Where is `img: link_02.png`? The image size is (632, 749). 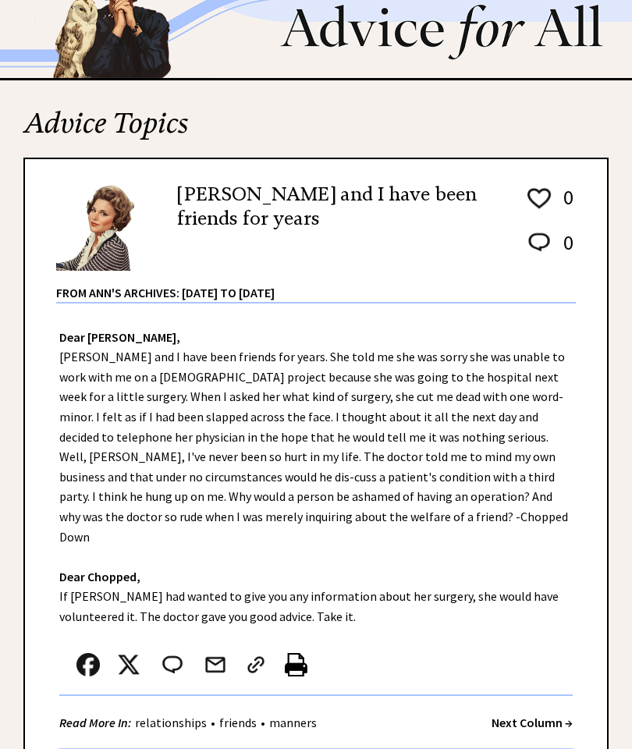
img: link_02.png is located at coordinates (256, 665).